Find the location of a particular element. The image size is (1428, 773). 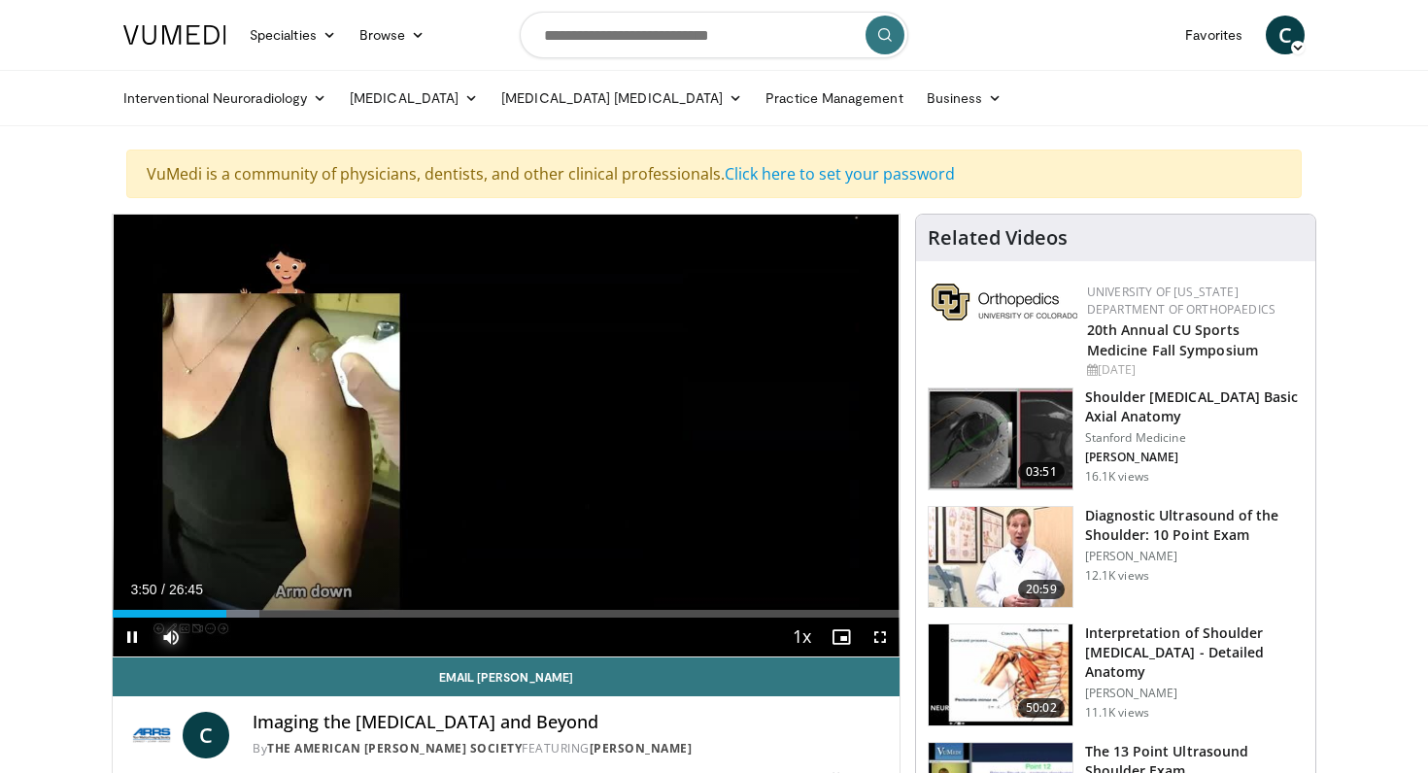

video-js: Video Player is located at coordinates (506, 436).